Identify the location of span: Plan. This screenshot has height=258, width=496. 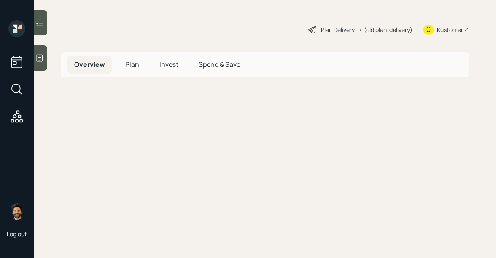
(132, 65).